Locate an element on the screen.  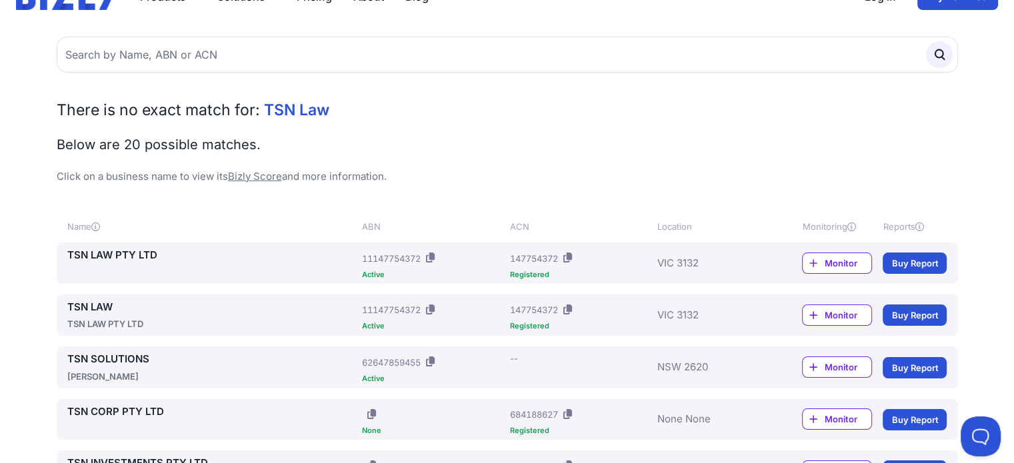
div: 62647859455 is located at coordinates (391, 363).